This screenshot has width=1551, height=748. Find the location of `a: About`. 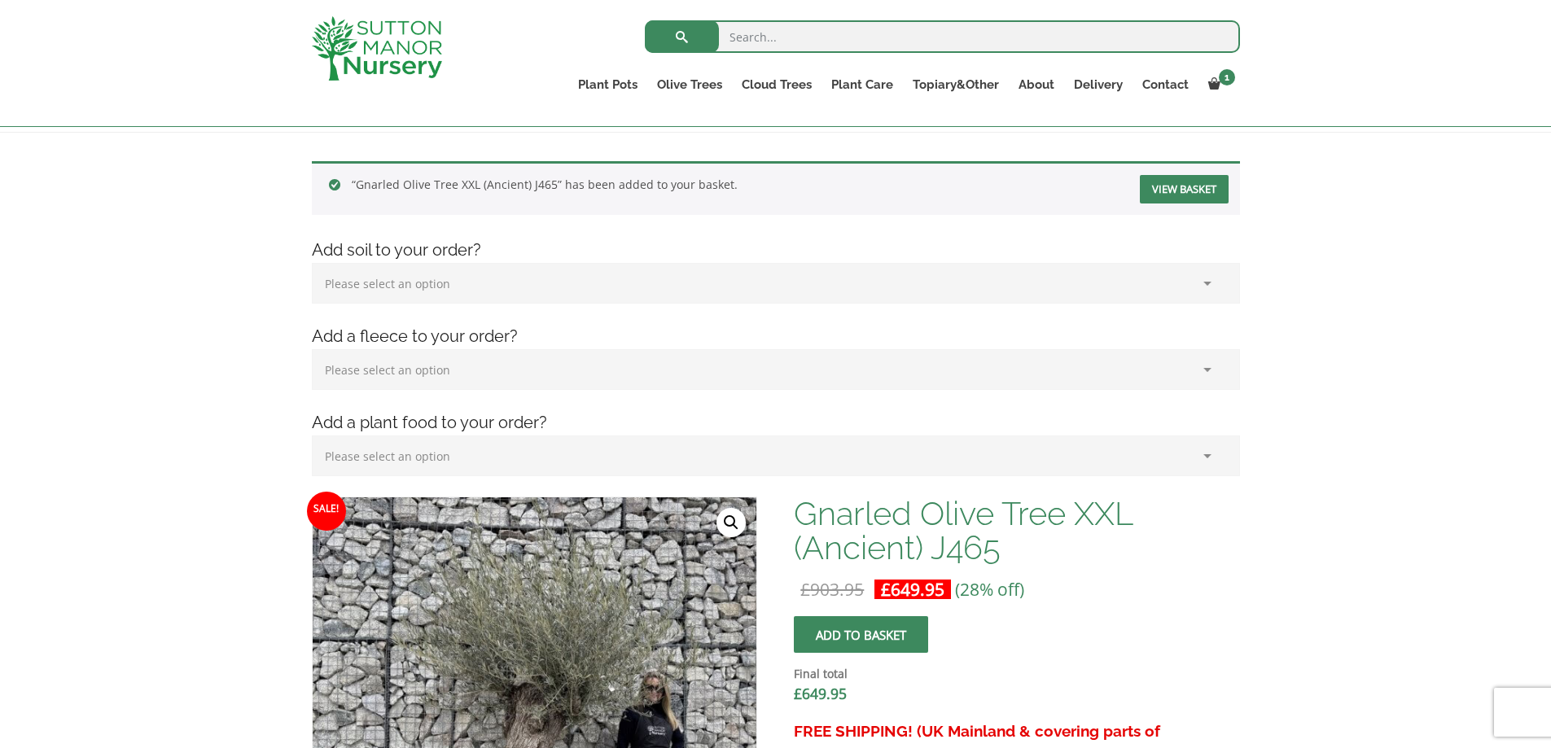

a: About is located at coordinates (1036, 85).